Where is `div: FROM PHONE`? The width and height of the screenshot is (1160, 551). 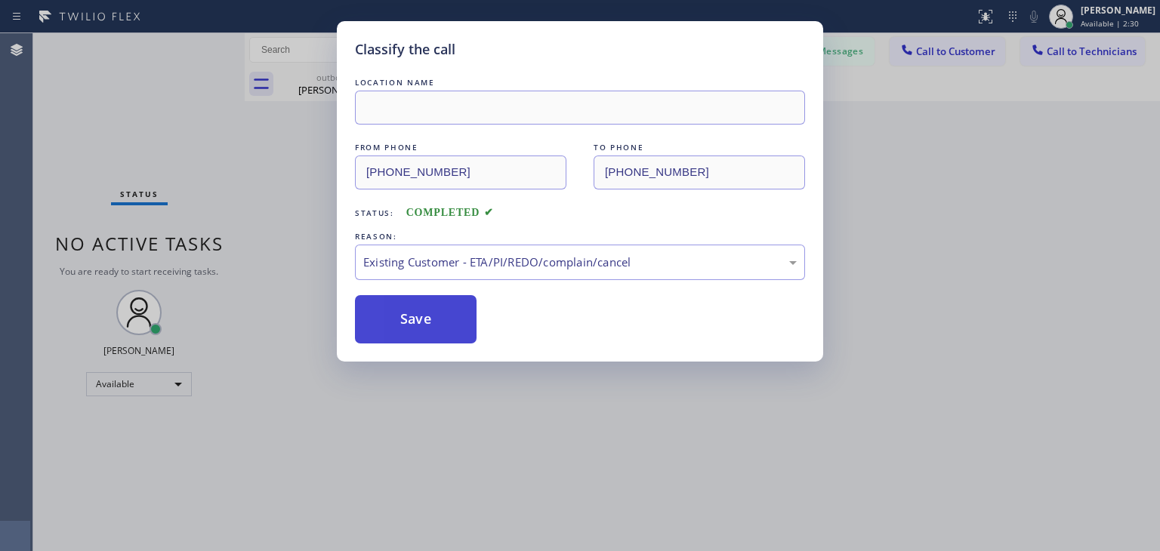
div: FROM PHONE is located at coordinates (460, 147).